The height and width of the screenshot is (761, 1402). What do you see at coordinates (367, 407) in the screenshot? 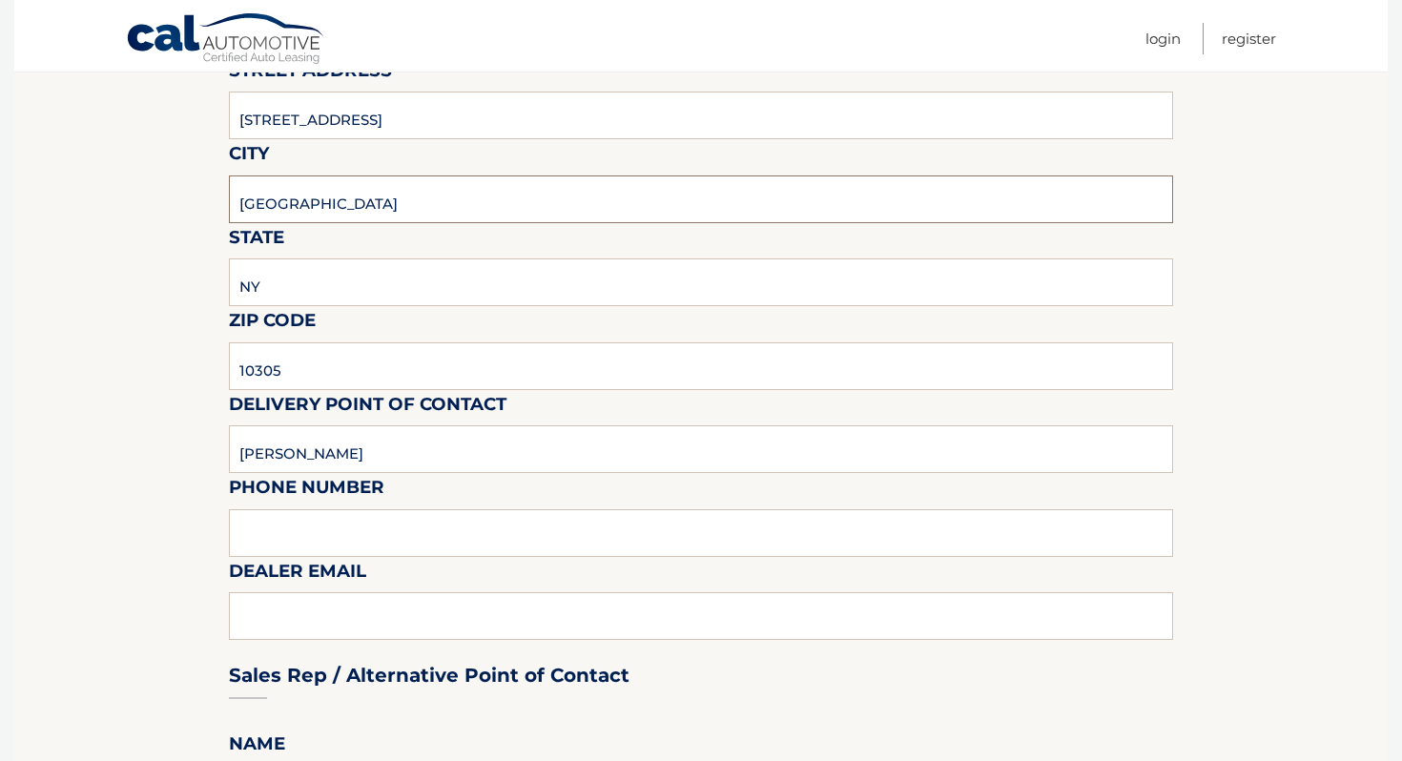
I see `label: Delivery Point of Contact` at bounding box center [367, 407].